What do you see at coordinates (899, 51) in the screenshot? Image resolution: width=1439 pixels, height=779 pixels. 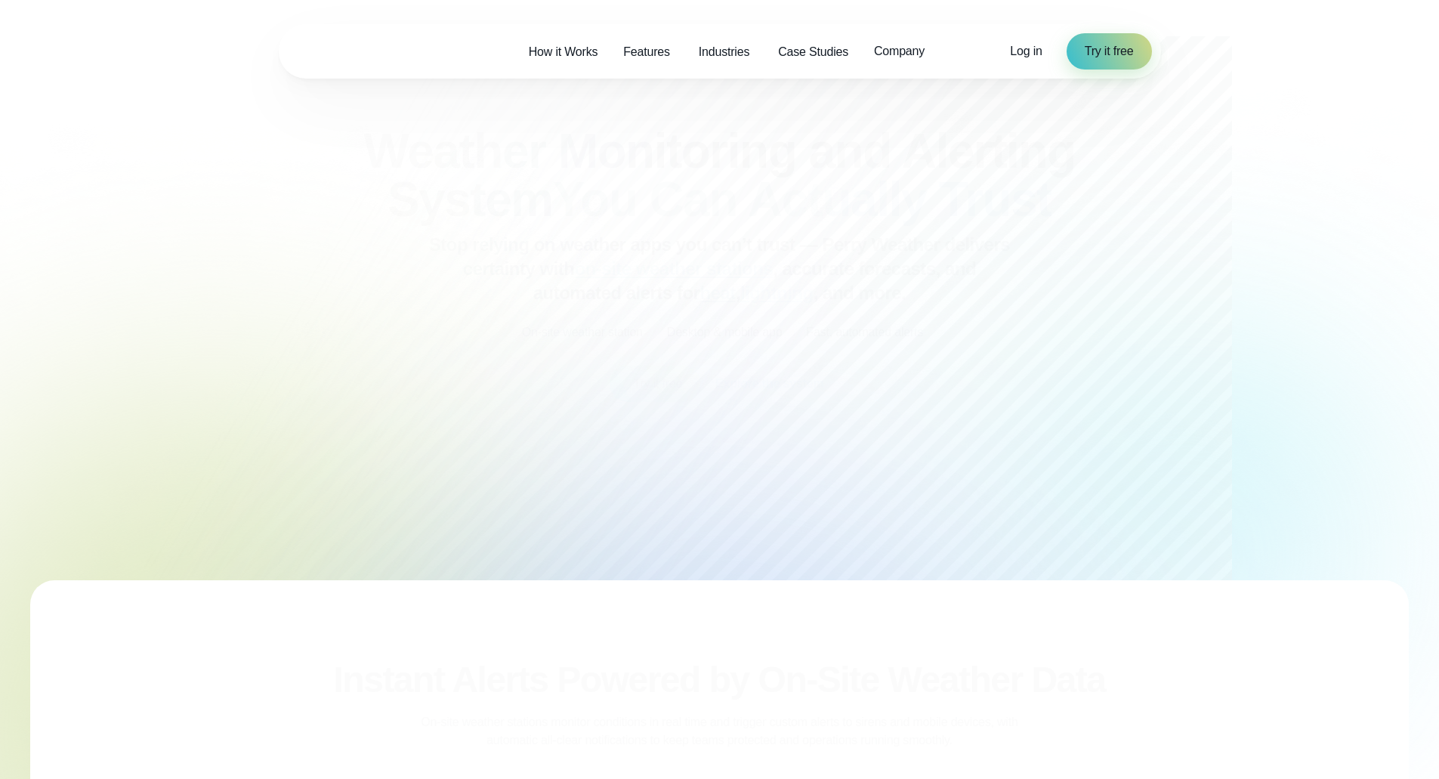 I see `span: Company` at bounding box center [899, 51].